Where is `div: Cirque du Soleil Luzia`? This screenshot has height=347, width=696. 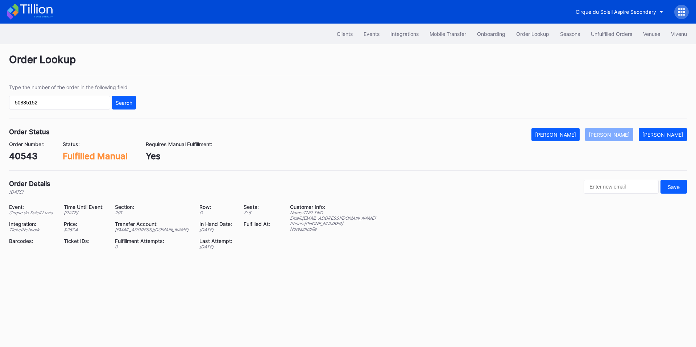 div: Cirque du Soleil Luzia is located at coordinates (32, 212).